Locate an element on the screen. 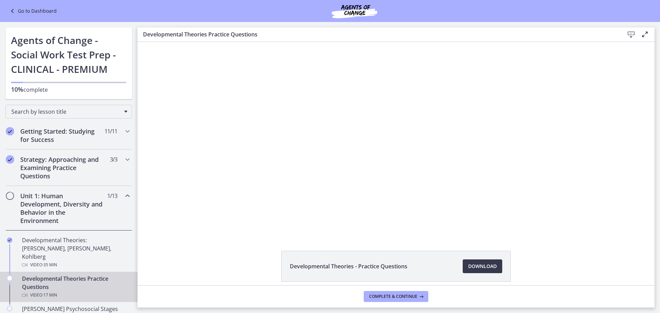 The width and height of the screenshot is (660, 313). span: · 17 min is located at coordinates (50, 295).